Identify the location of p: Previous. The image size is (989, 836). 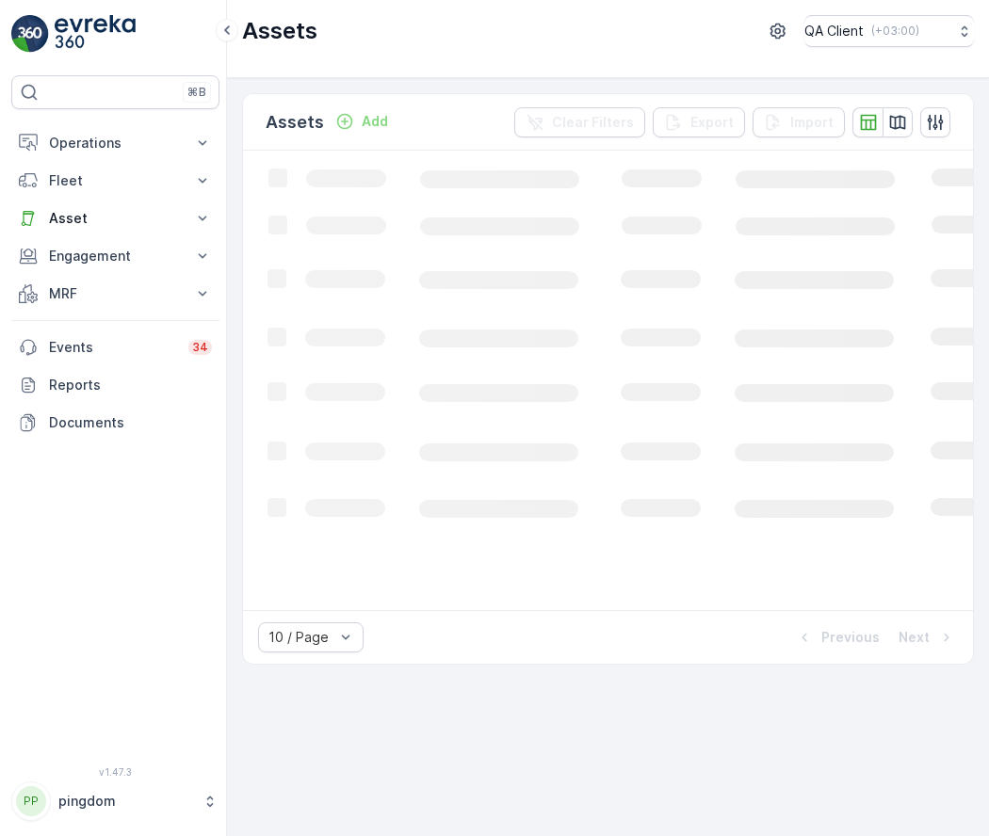
(850, 638).